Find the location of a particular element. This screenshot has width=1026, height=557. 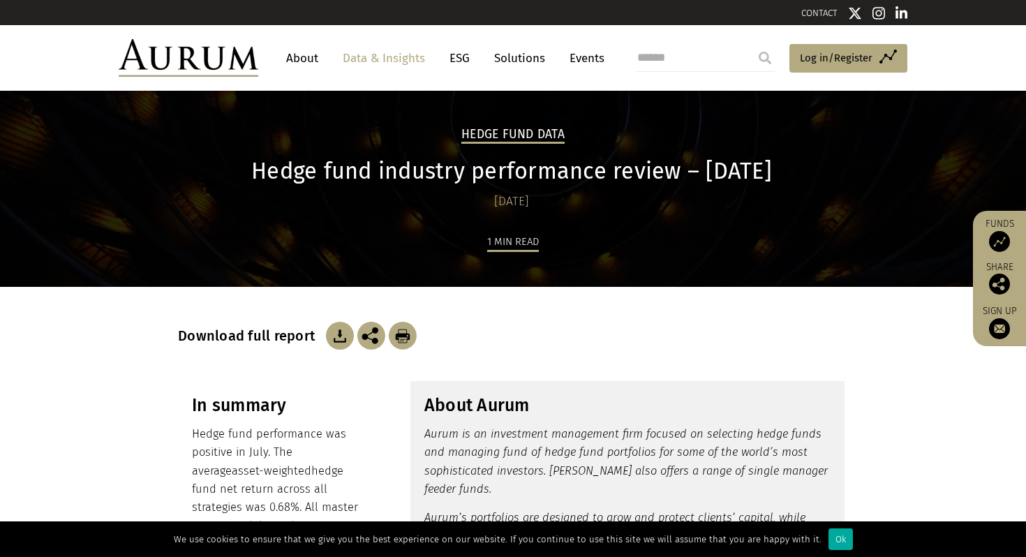

a: ESG is located at coordinates (459, 58).